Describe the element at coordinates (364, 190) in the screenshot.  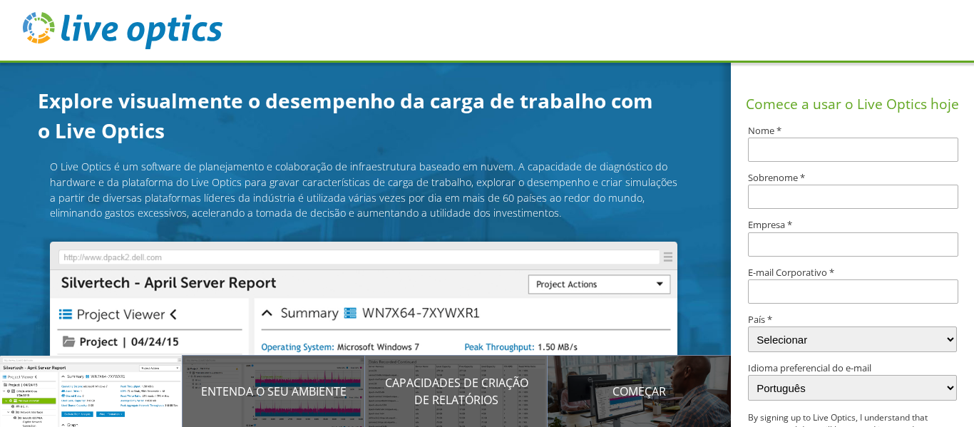
I see `p: O Live Optics é um software de planejamento e colaboração de infraestrutura baseado em nuvem. A c...` at that location.